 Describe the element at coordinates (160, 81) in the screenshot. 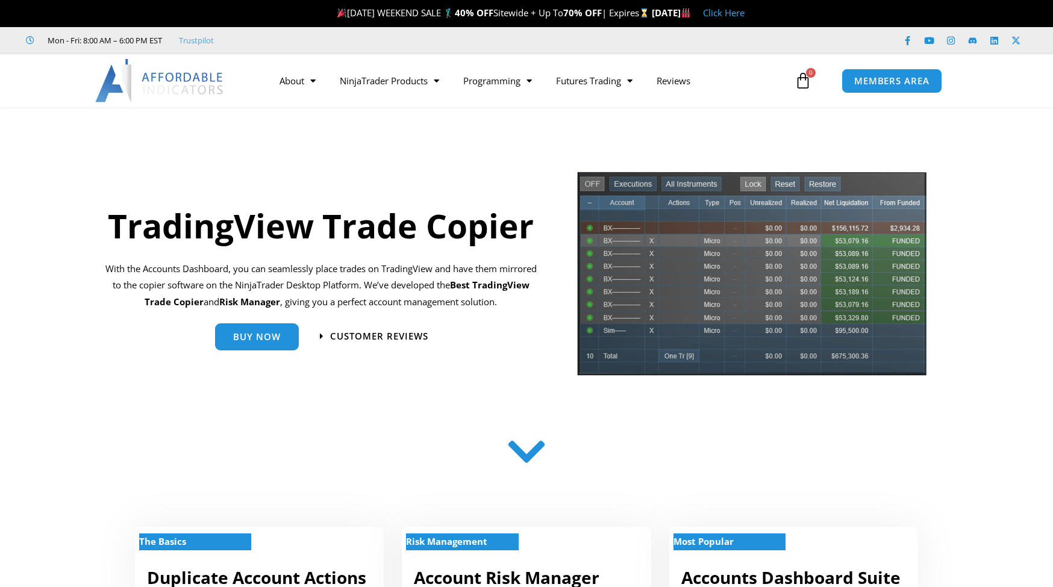

I see `img: LogoAI | Affordable Indicators – NinjaTrader` at that location.